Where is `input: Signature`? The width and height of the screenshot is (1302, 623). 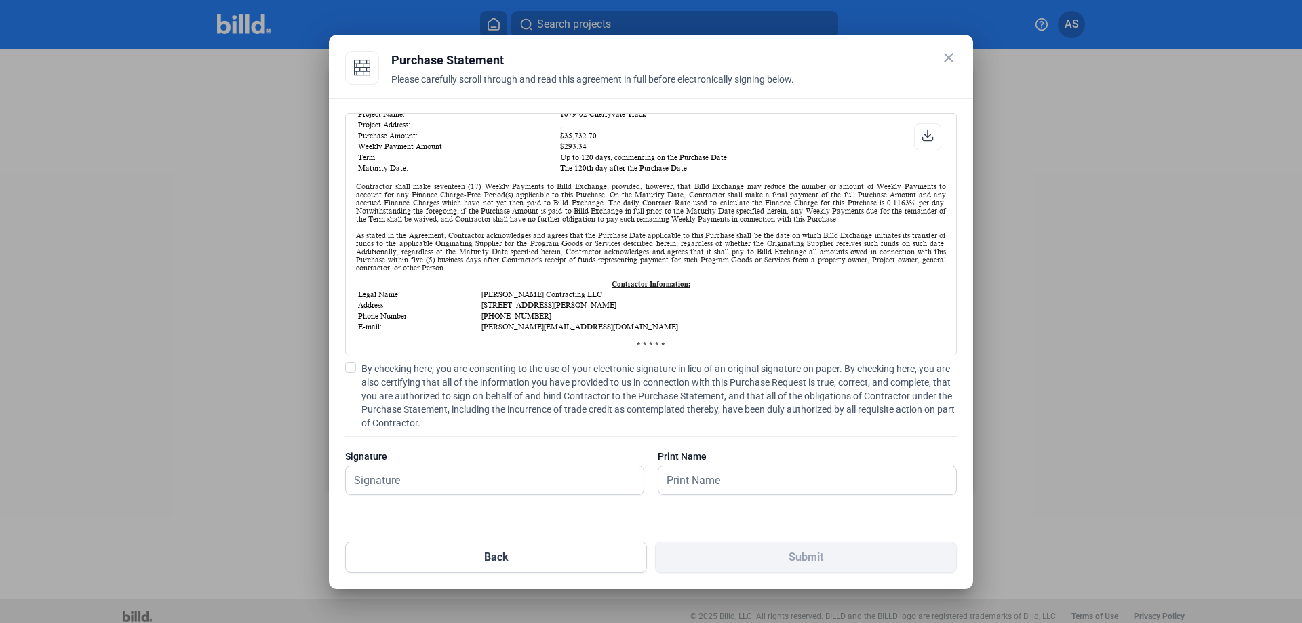 input: Signature is located at coordinates (487, 480).